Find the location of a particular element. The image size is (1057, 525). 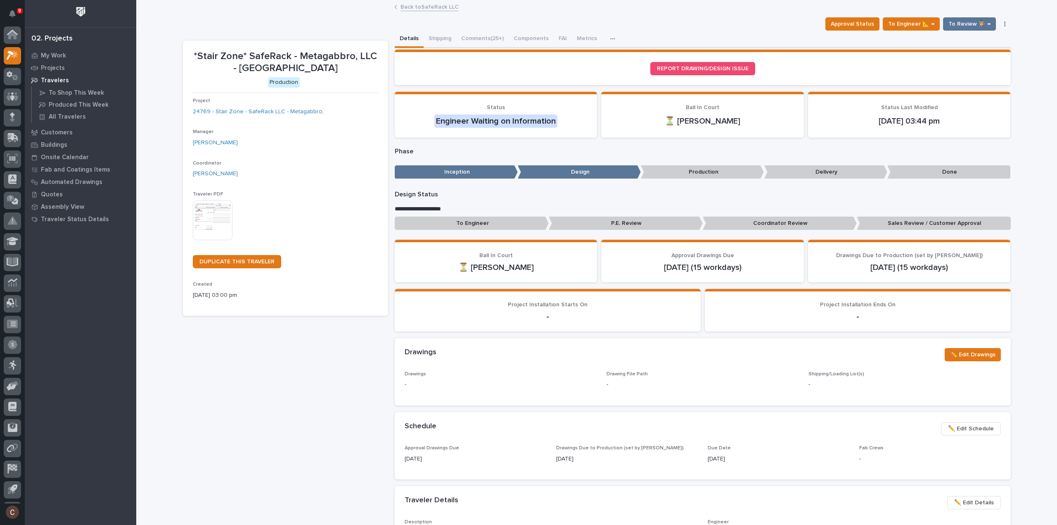

span: To Engineer 📐 → is located at coordinates (912, 24).